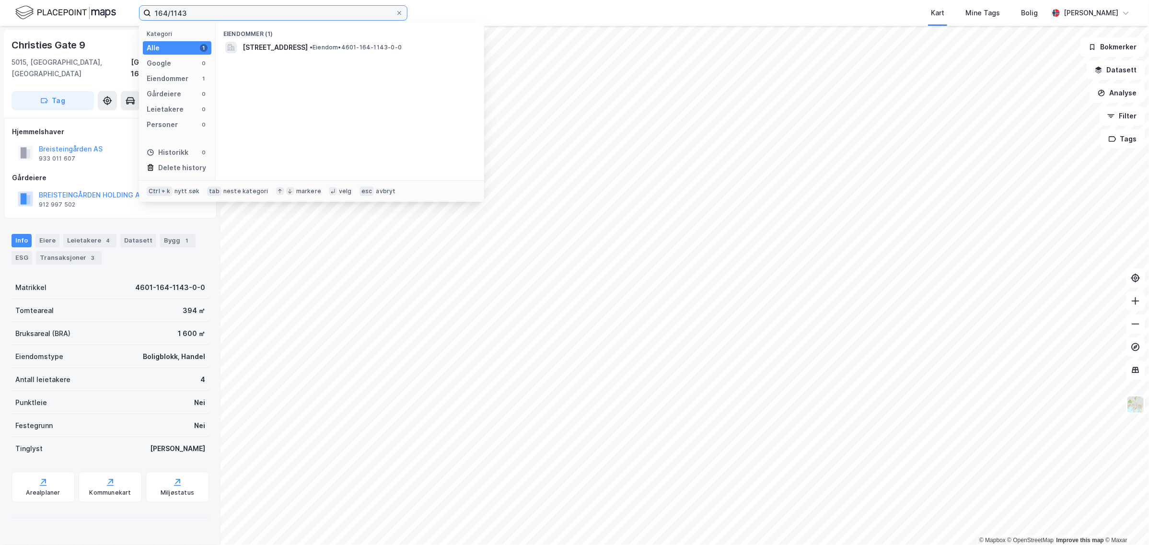  What do you see at coordinates (356, 47) in the screenshot?
I see `span: Eiendom • 4601-164-1143-0-0` at bounding box center [356, 47].